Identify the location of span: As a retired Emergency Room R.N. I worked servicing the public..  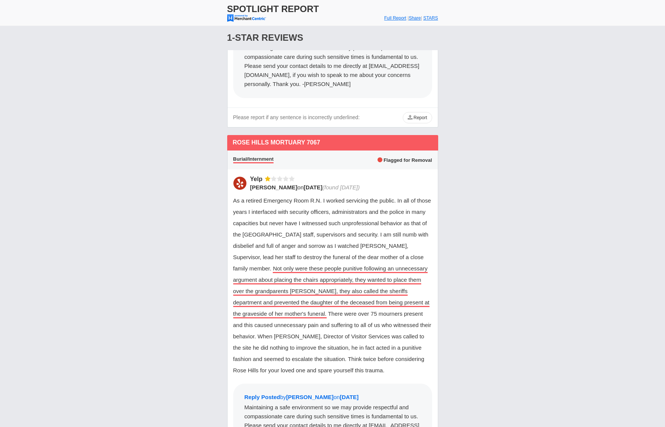
(315, 200).